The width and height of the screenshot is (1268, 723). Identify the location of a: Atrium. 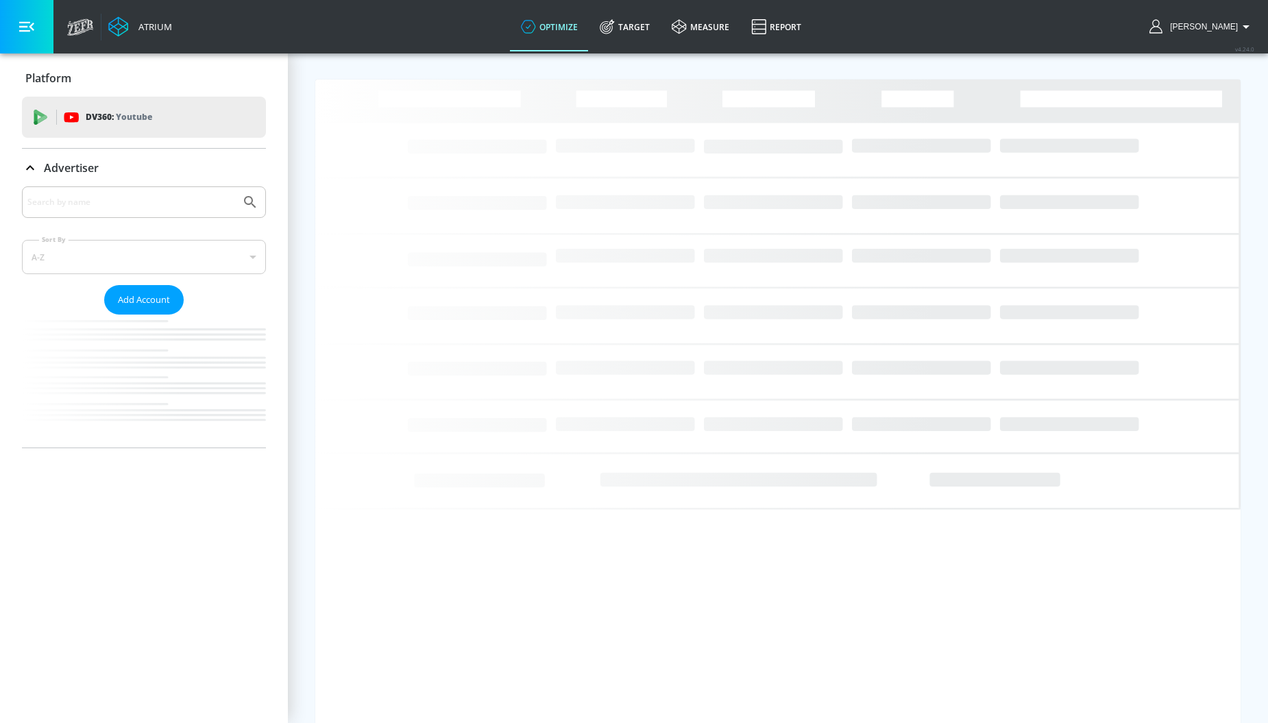
(140, 27).